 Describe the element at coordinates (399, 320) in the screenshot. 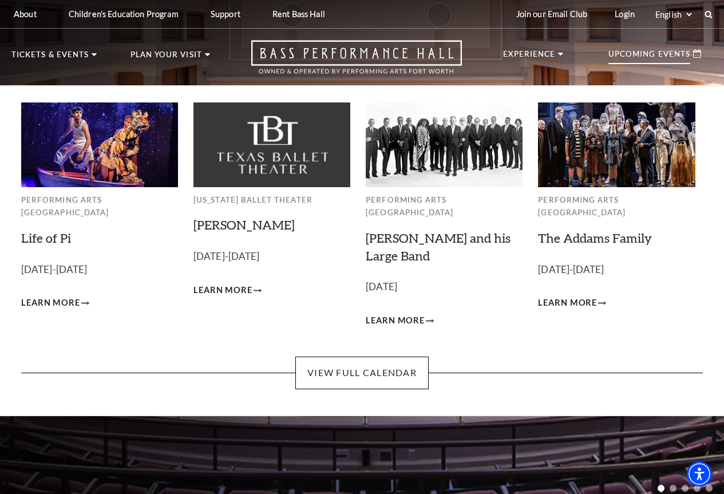

I see `a: Learn More Lyle Lovett and his Large Band` at that location.